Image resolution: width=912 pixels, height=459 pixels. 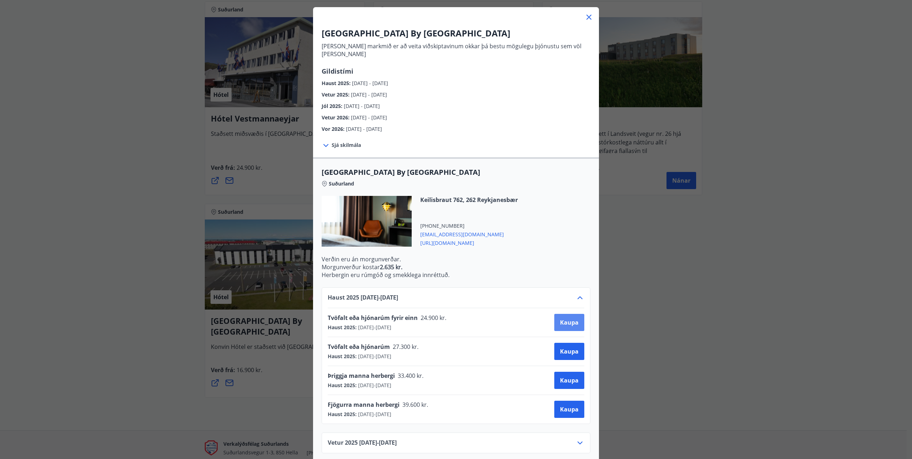 I want to click on span: 24.900 kr., so click(x=433, y=318).